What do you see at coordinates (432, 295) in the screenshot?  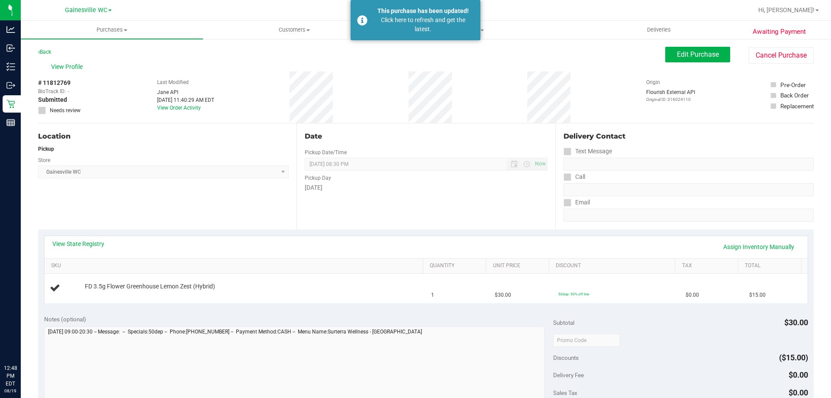 I see `span: 1` at bounding box center [432, 295].